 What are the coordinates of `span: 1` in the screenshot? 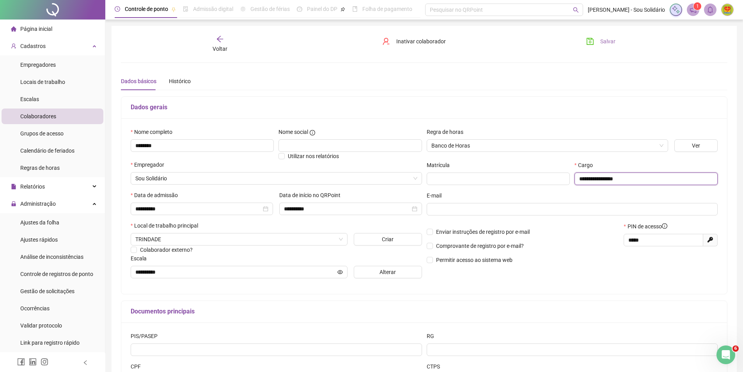 It's located at (698, 6).